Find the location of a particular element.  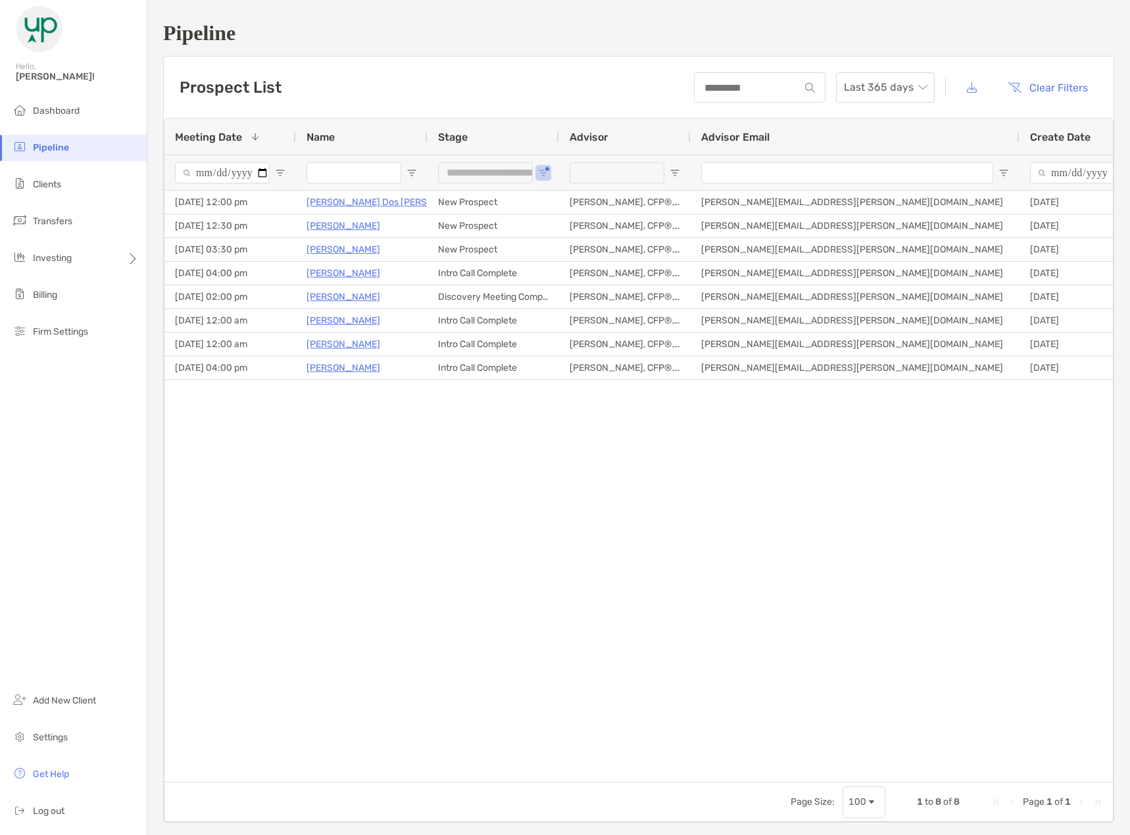

input: Name Filter Input is located at coordinates (354, 173).